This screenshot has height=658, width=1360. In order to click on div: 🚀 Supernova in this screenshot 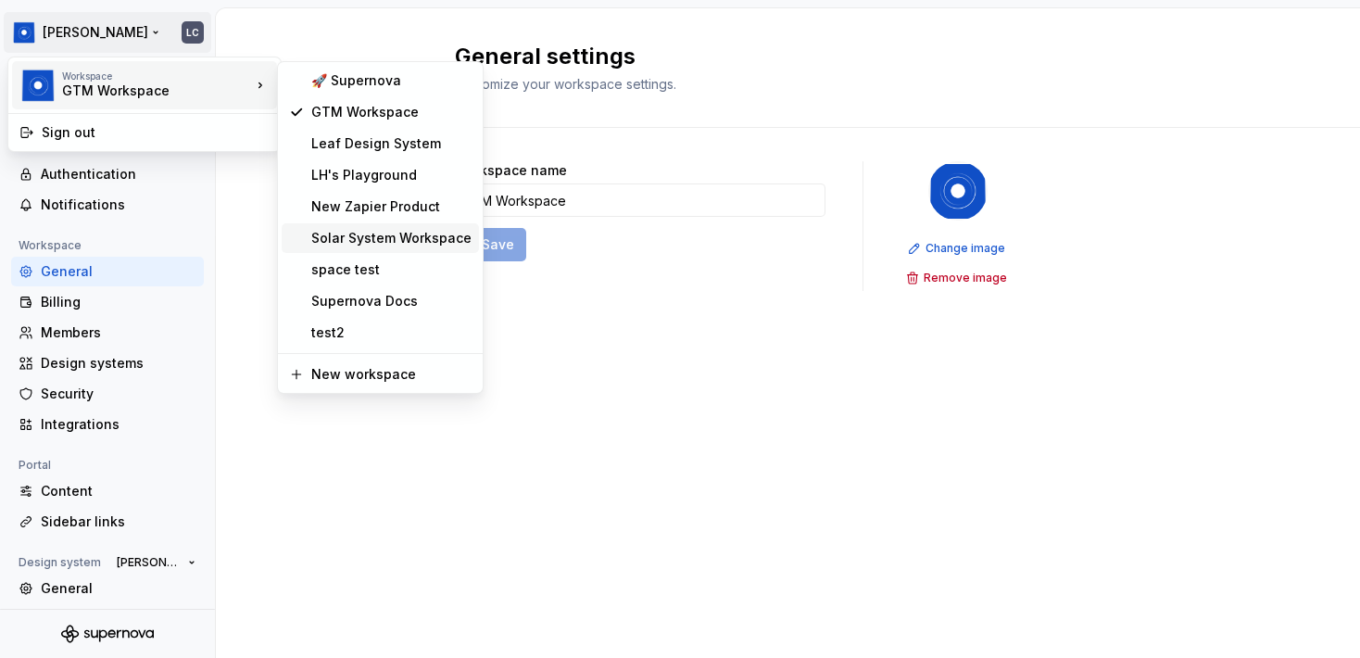, I will do `click(391, 81)`.